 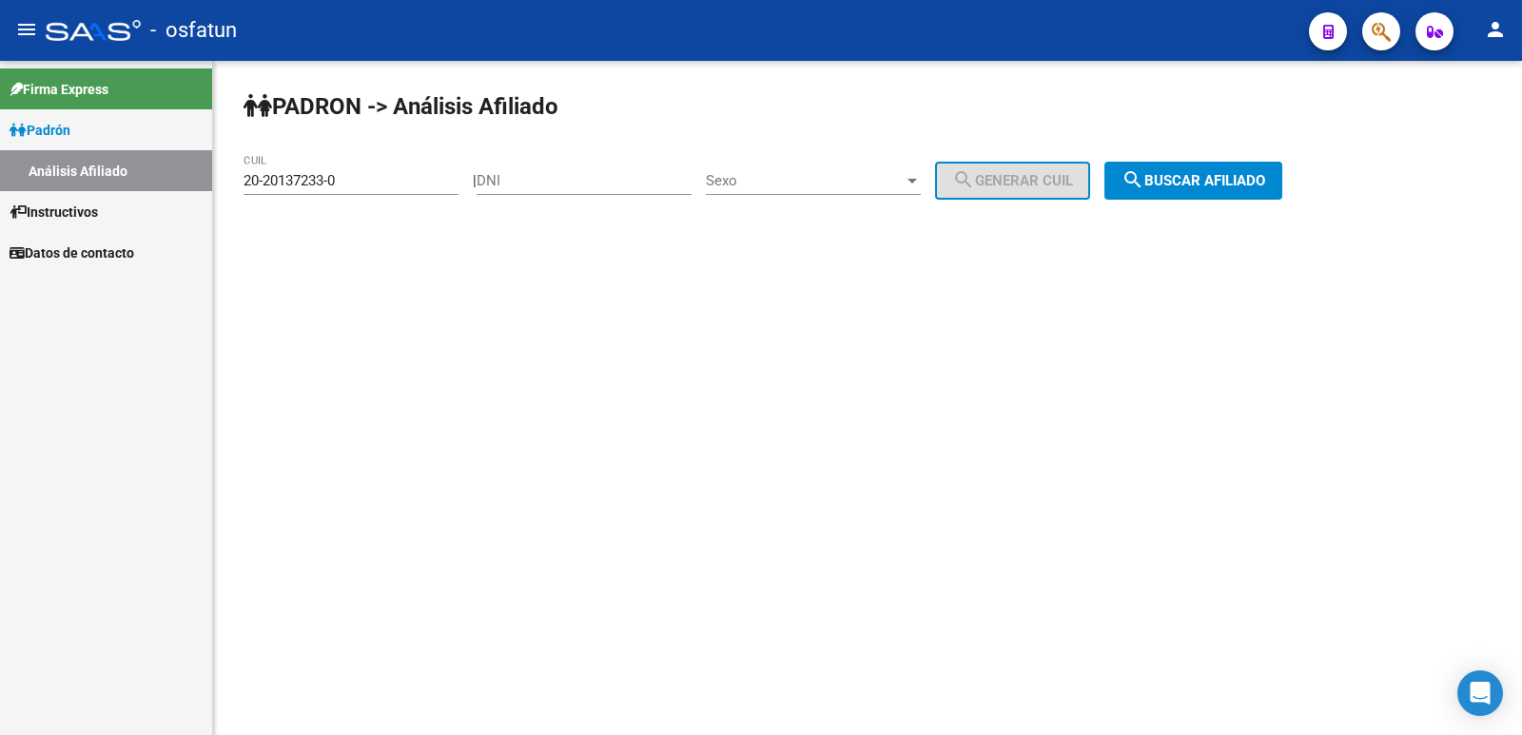 What do you see at coordinates (805, 181) in the screenshot?
I see `span: Sexo` at bounding box center [805, 181].